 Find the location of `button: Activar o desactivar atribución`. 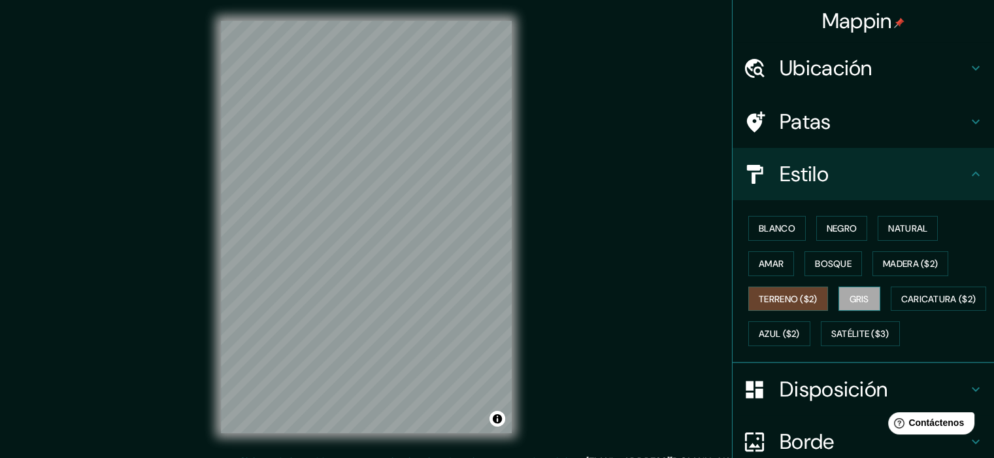

button: Activar o desactivar atribución is located at coordinates (498, 418).